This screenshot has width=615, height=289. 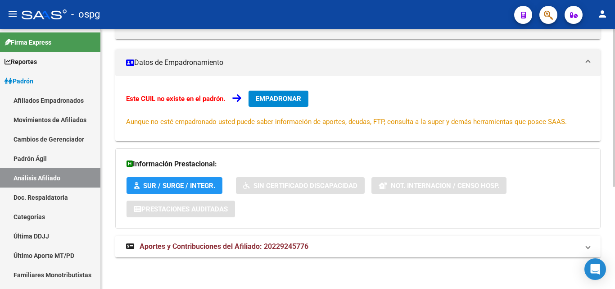 I want to click on span: SUR / SURGE / INTEGR., so click(x=179, y=186).